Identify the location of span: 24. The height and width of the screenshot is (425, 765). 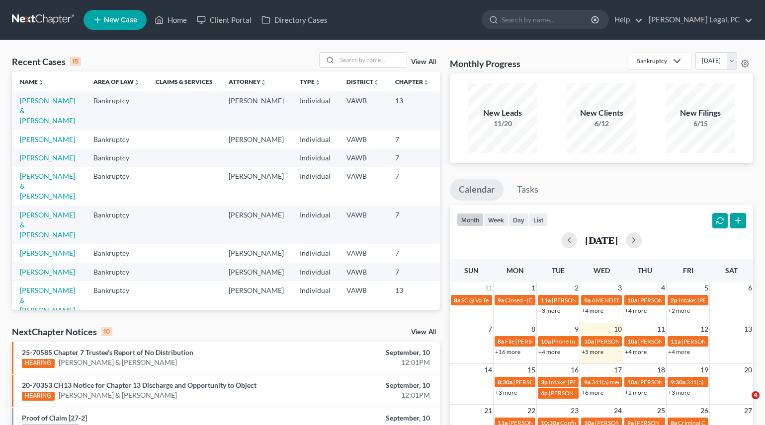
(618, 411).